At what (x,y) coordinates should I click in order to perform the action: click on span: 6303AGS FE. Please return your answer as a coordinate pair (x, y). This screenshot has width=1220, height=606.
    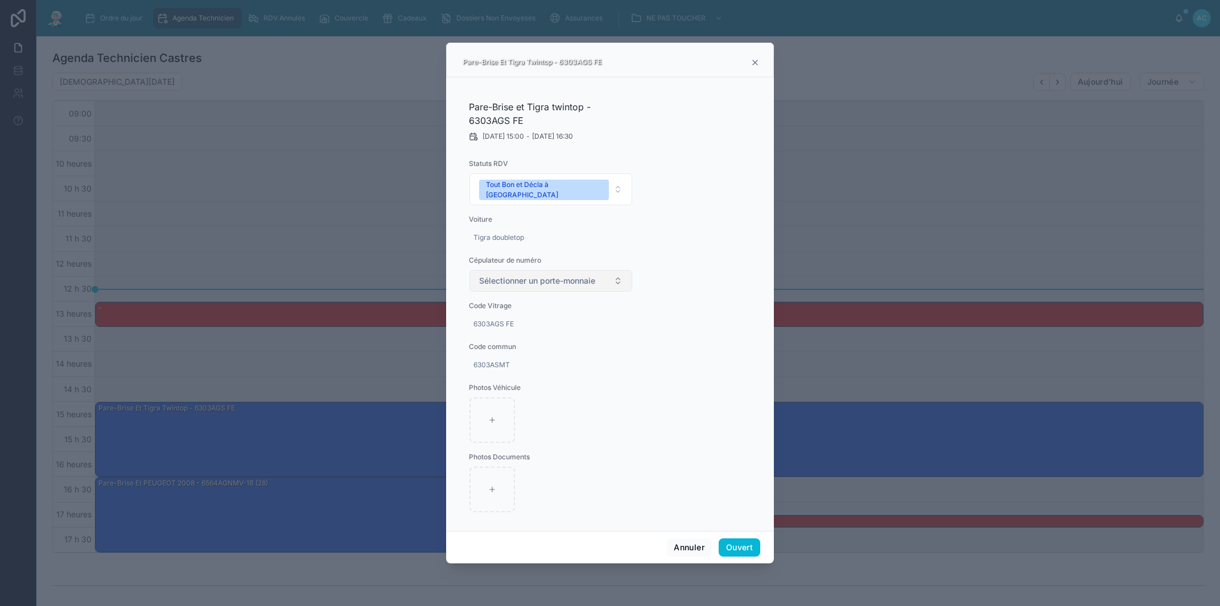
    Looking at the image, I should click on (551, 324).